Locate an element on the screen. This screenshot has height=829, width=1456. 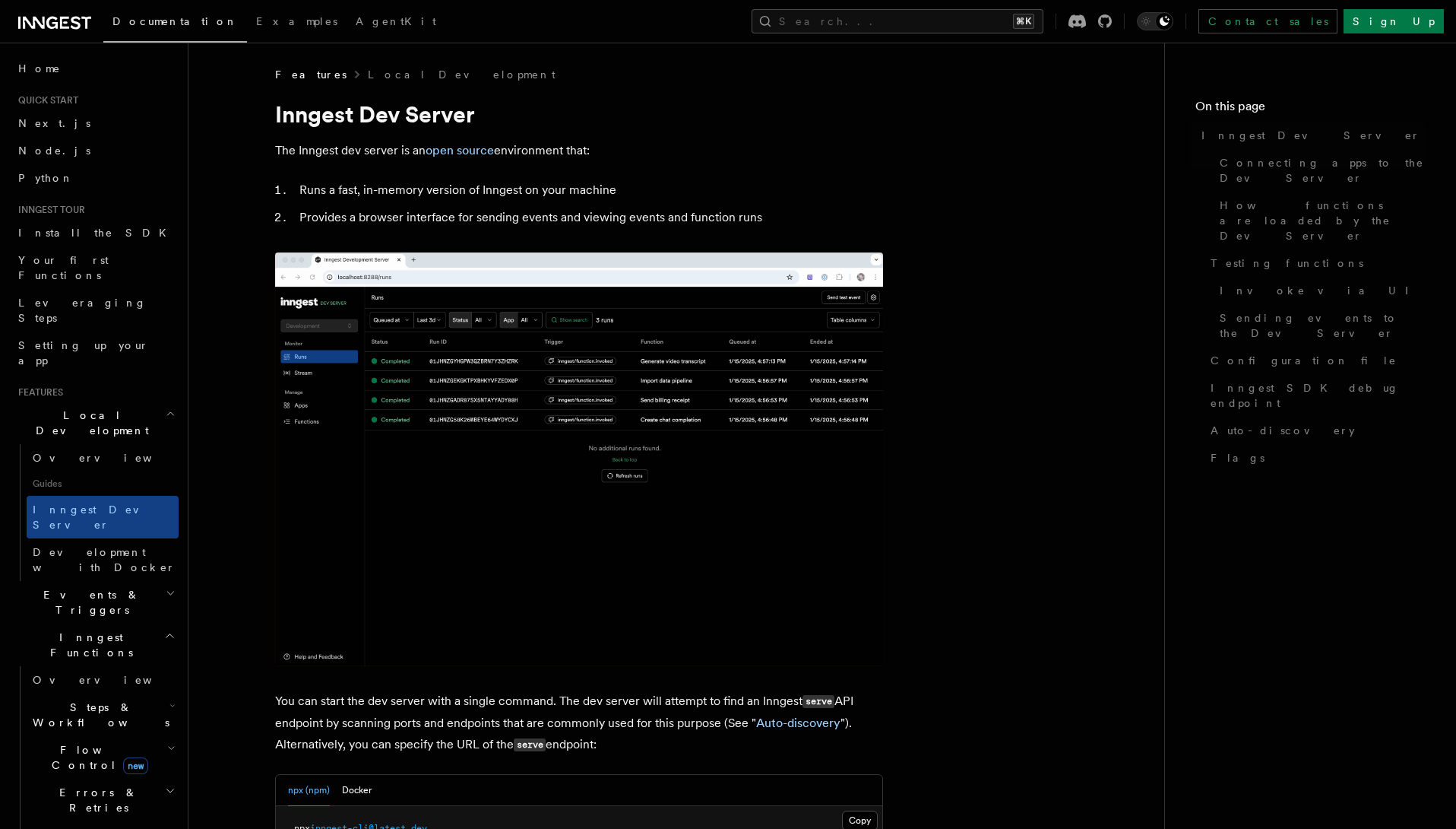
li: Runs a fast, in-memory version of Inngest on your machine is located at coordinates (589, 190).